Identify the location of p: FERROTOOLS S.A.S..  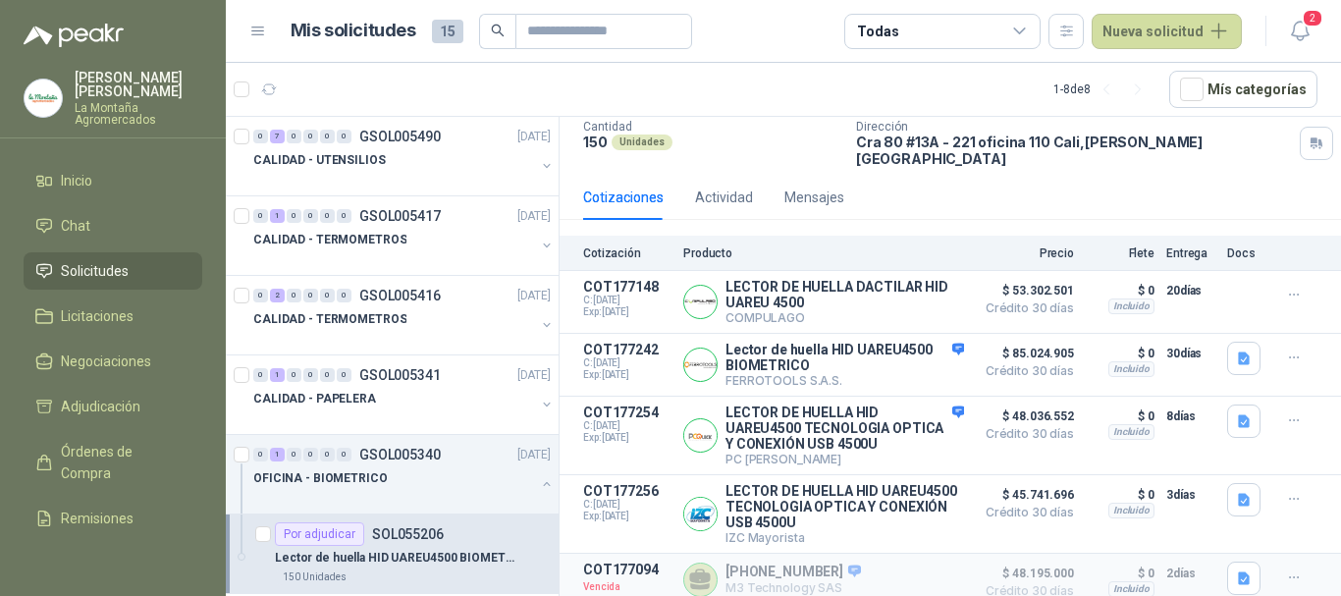
(844, 380).